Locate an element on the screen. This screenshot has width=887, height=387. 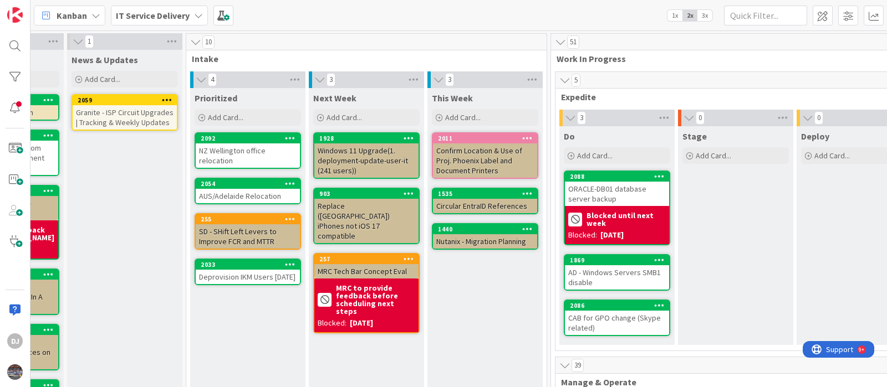
span: Support is located at coordinates (37, 8).